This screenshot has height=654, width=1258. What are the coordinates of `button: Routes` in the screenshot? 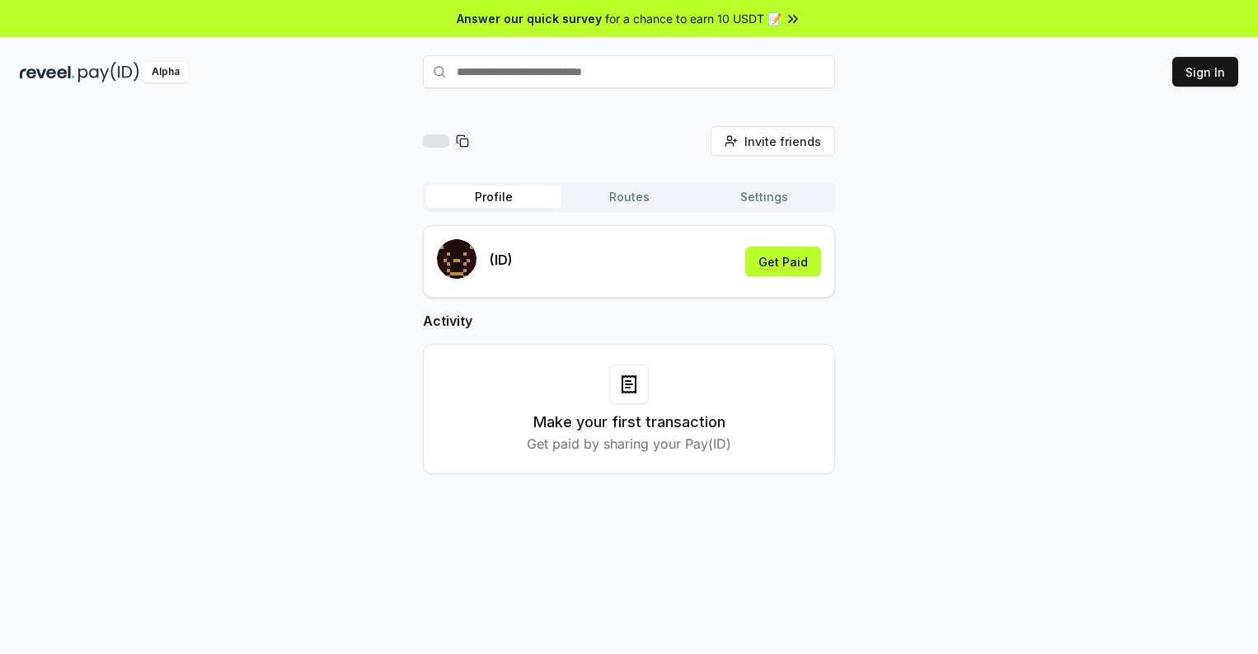 It's located at (629, 197).